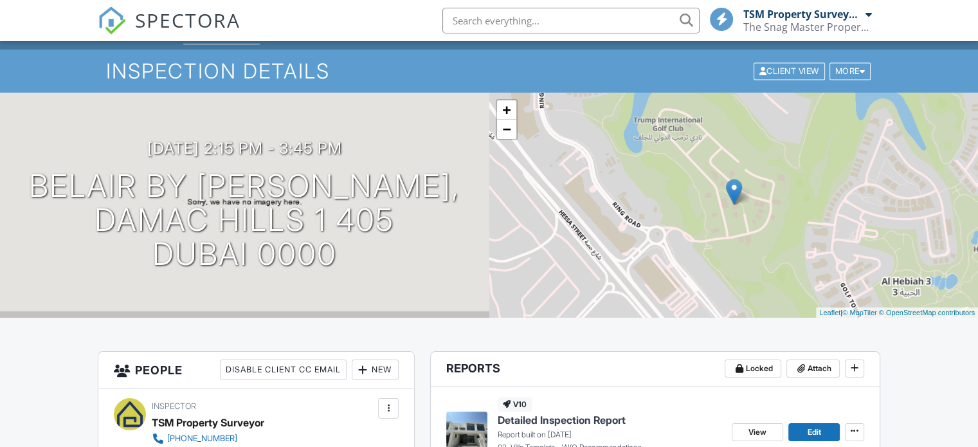  Describe the element at coordinates (850, 71) in the screenshot. I see `div: More` at that location.